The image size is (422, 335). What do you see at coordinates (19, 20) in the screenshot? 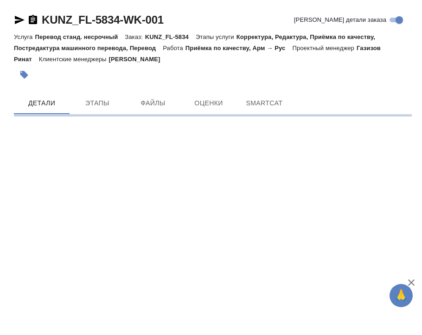
I see `button: Скопировать ссылку для ЯМессенджера` at bounding box center [19, 20].